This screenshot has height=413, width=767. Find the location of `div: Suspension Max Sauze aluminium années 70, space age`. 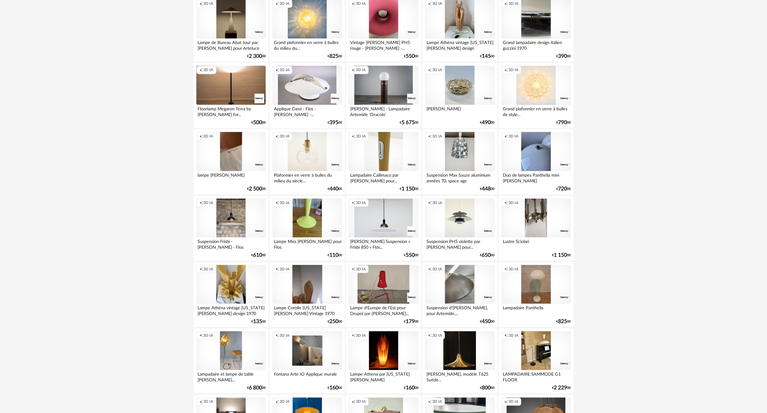

div: Suspension Max Sauze aluminium années 70, space age is located at coordinates (460, 177).